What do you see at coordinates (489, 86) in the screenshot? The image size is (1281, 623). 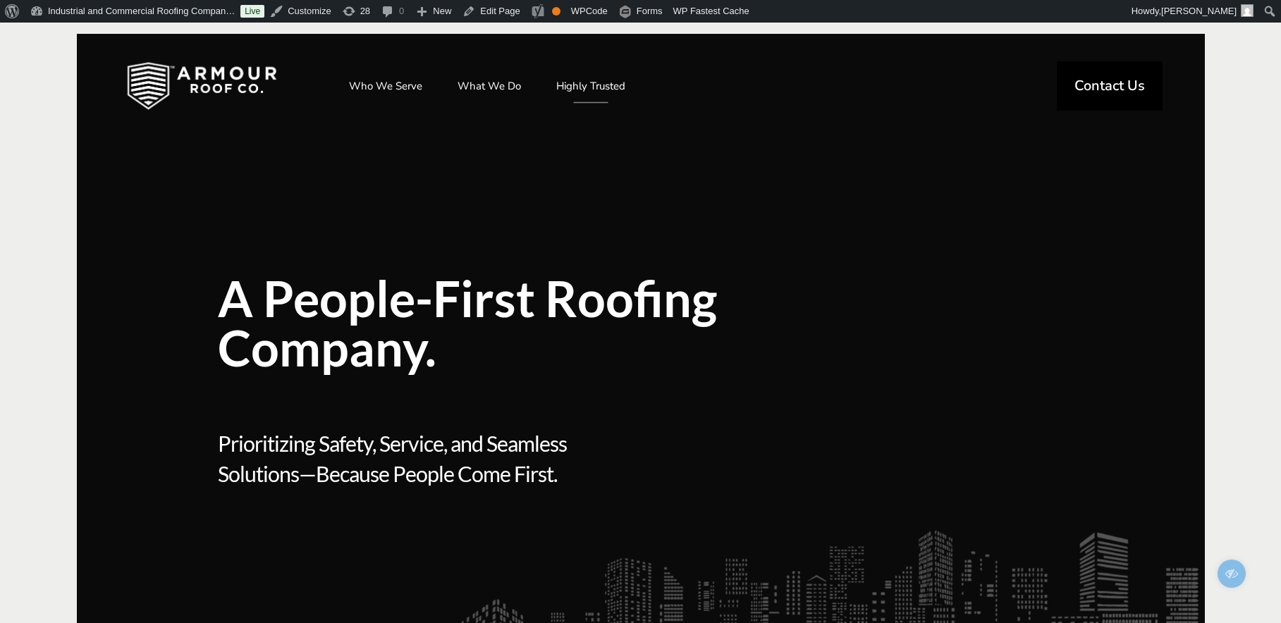 I see `a: What We Do` at bounding box center [489, 86].